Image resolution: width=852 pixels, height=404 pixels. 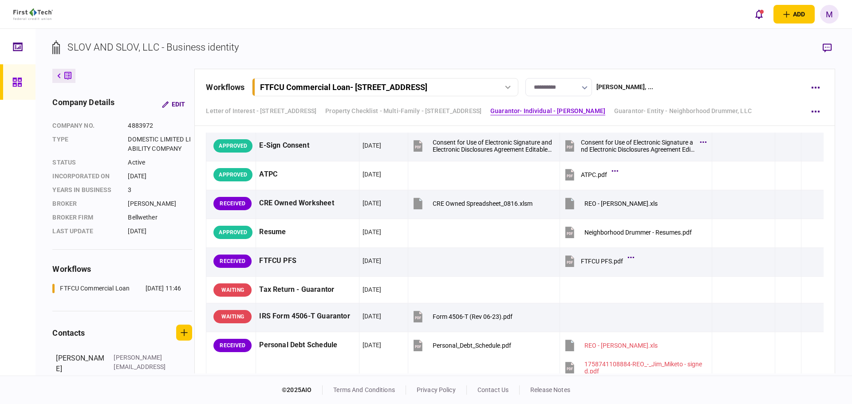 I want to click on a: contact us, so click(x=493, y=390).